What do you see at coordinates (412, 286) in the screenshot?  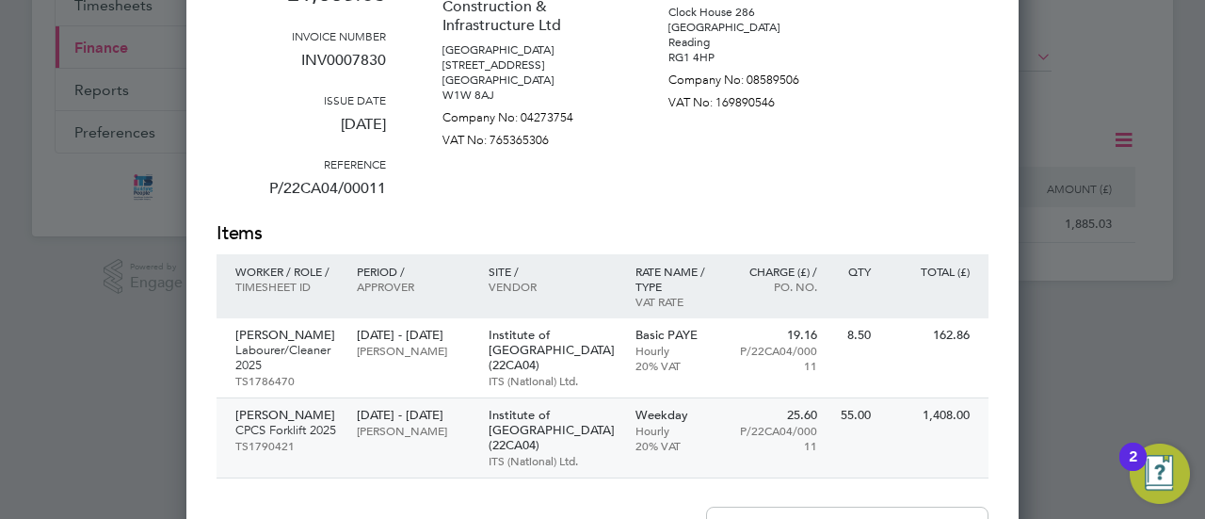 I see `p: Approver` at bounding box center [412, 286].